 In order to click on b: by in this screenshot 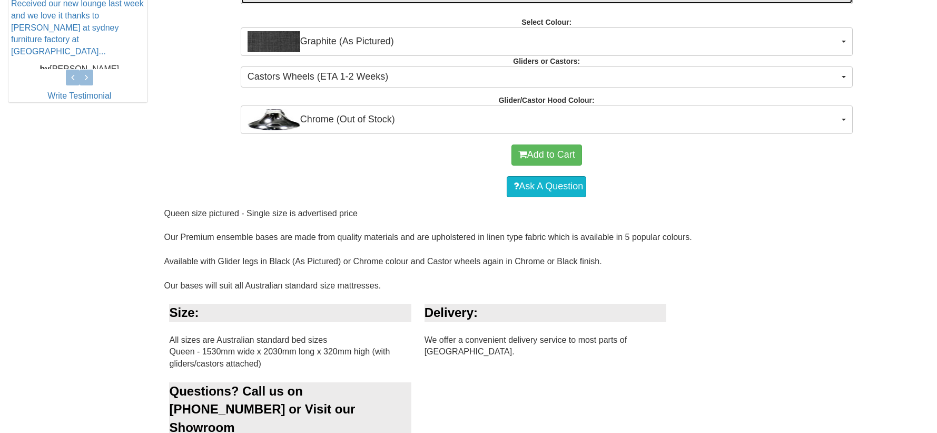, I will do `click(45, 69)`.